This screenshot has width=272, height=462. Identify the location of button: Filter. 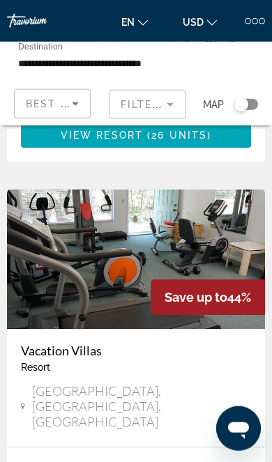
(147, 105).